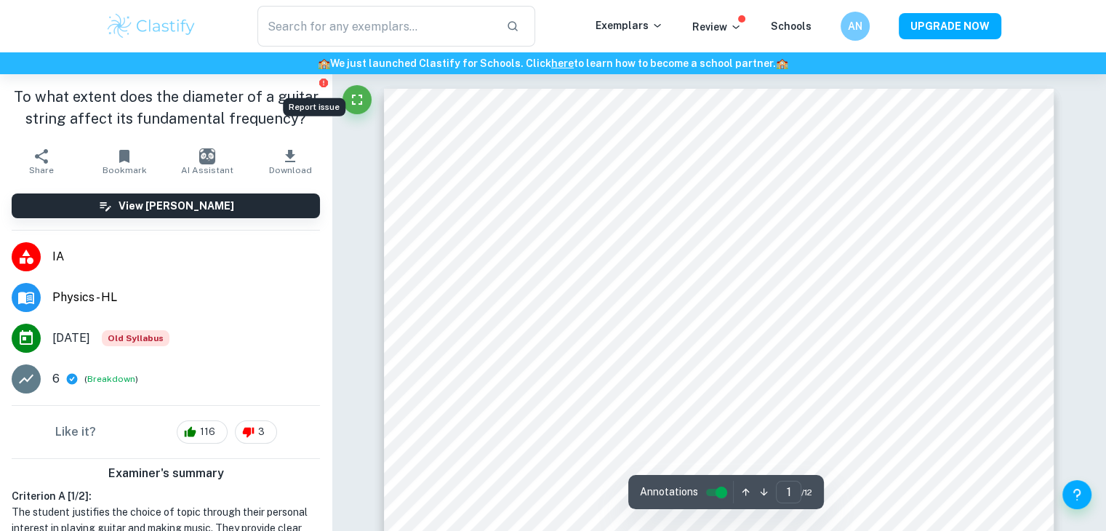 This screenshot has height=531, width=1106. Describe the element at coordinates (151, 26) in the screenshot. I see `img: Clastify logo` at that location.